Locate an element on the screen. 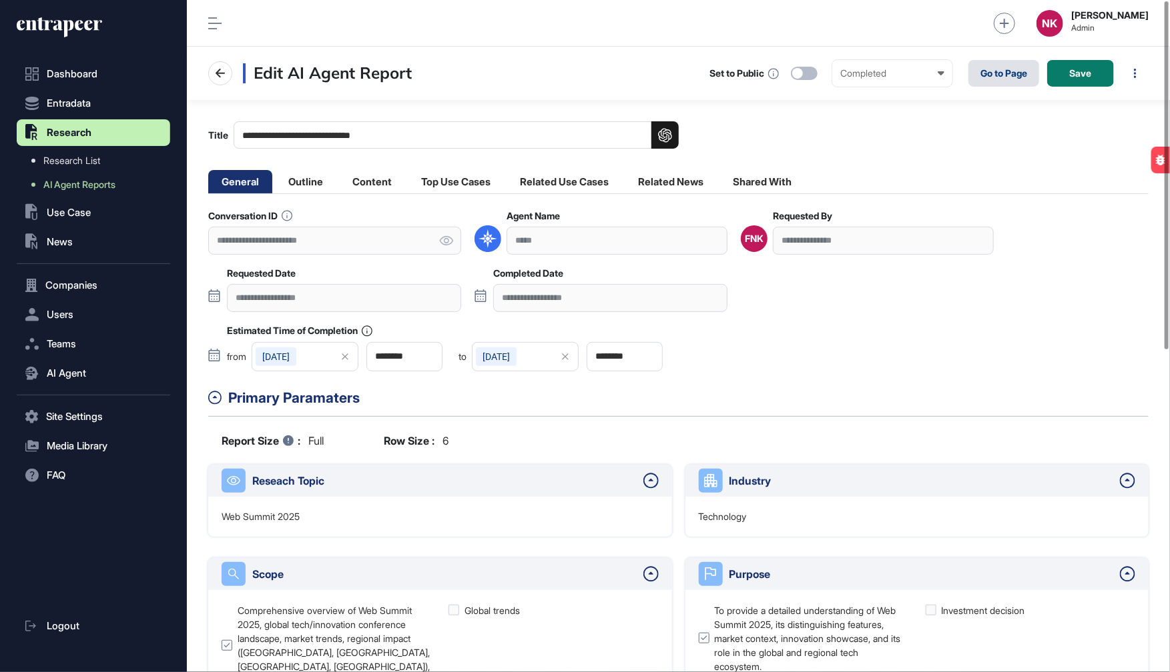 Image resolution: width=1170 pixels, height=672 pixels. li: Related Use Cases is located at coordinates (564, 181).